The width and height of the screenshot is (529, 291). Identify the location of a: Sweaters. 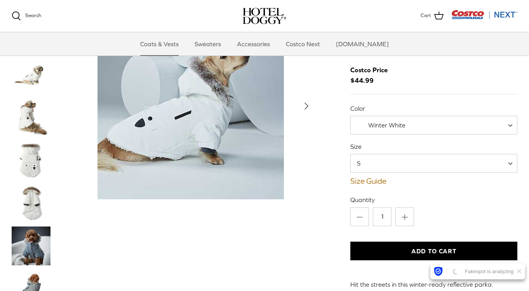
(208, 44).